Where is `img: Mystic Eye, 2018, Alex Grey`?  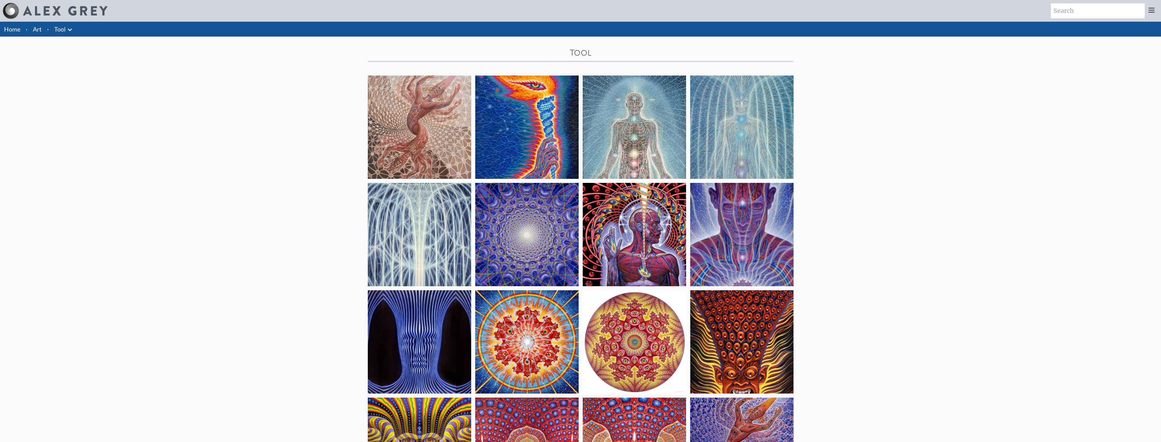 img: Mystic Eye, 2018, Alex Grey is located at coordinates (742, 235).